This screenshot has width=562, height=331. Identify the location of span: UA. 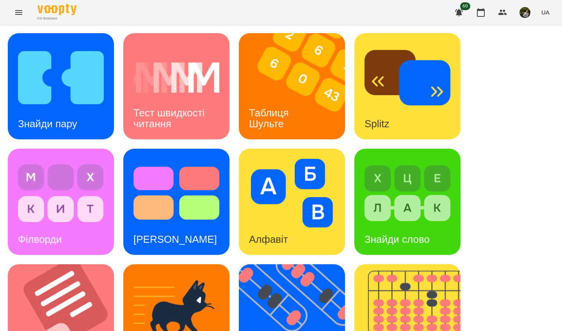
(546, 12).